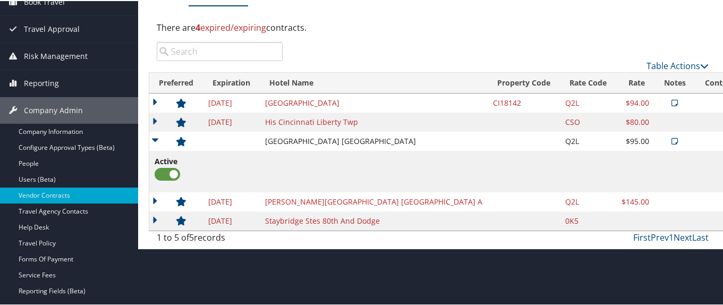 This screenshot has width=723, height=305. I want to click on th: Hotel Name: activate to sort column ascending, so click(374, 82).